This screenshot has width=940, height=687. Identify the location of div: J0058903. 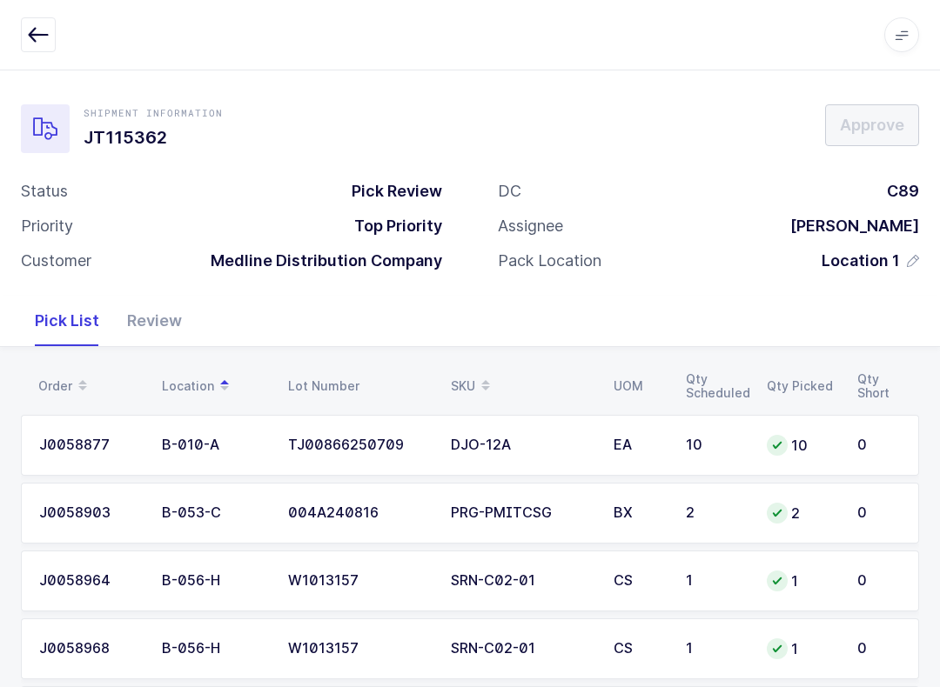
(90, 513).